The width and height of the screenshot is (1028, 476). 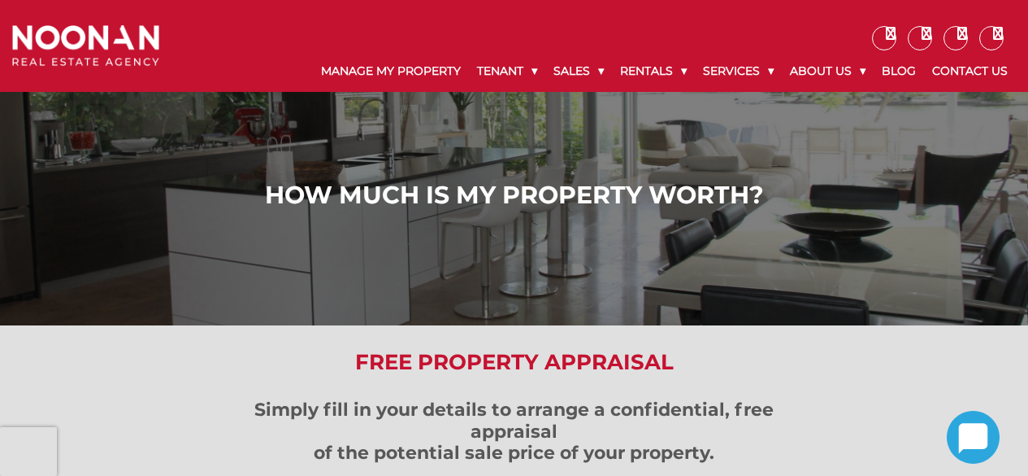 What do you see at coordinates (654, 71) in the screenshot?
I see `a: Rentals` at bounding box center [654, 71].